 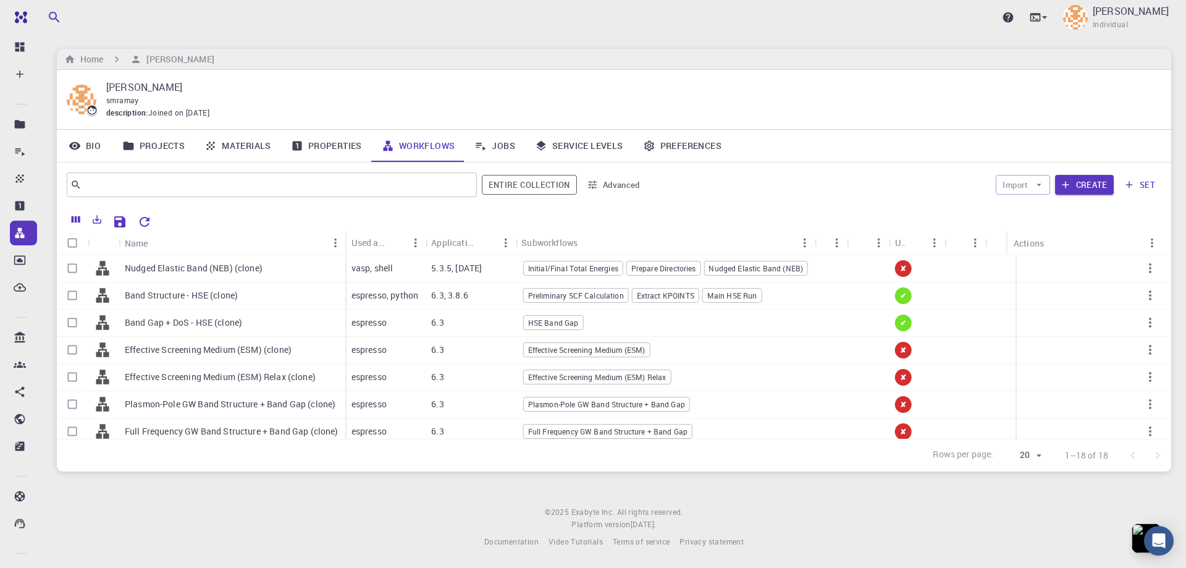 I want to click on span: Prepare Directories, so click(x=663, y=268).